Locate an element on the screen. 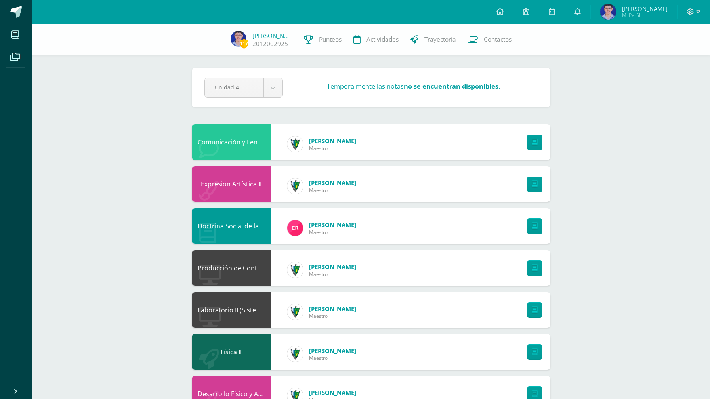 This screenshot has height=399, width=710. a: Unidad 4 is located at coordinates (244, 88).